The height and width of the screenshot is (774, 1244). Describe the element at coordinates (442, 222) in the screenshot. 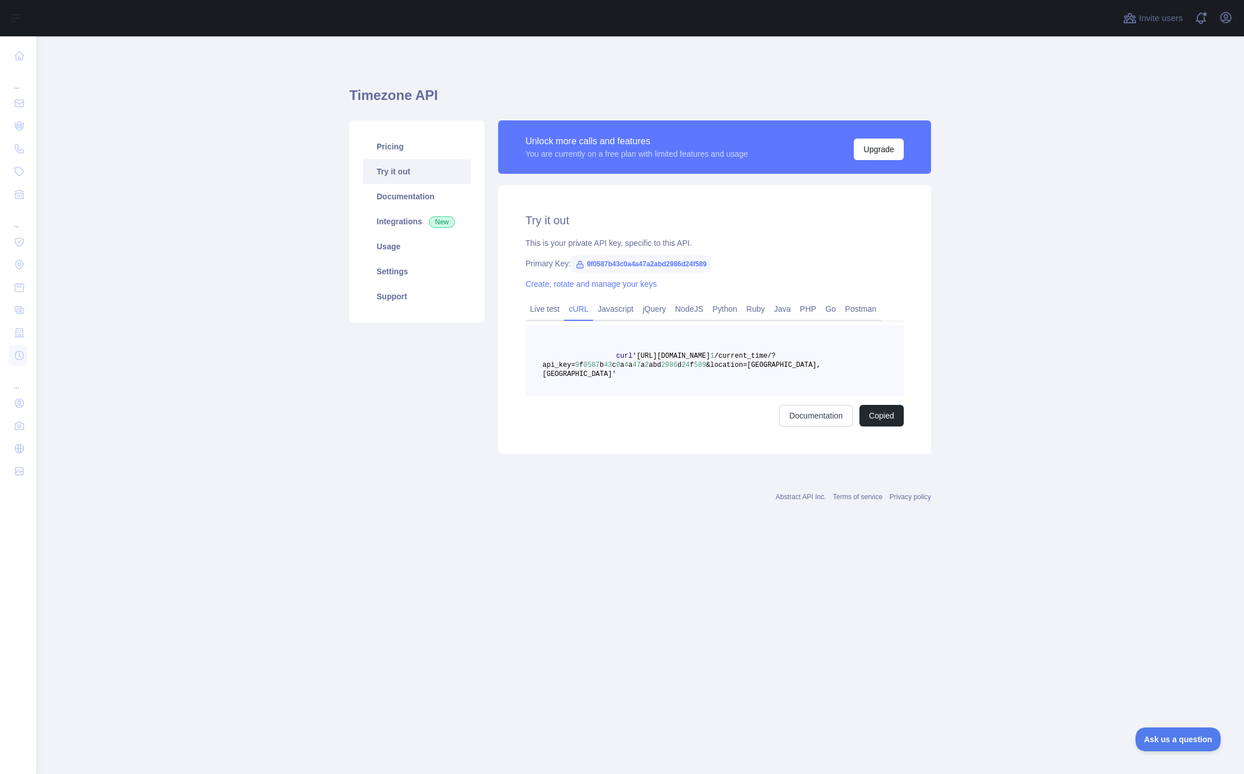

I see `span: New` at that location.